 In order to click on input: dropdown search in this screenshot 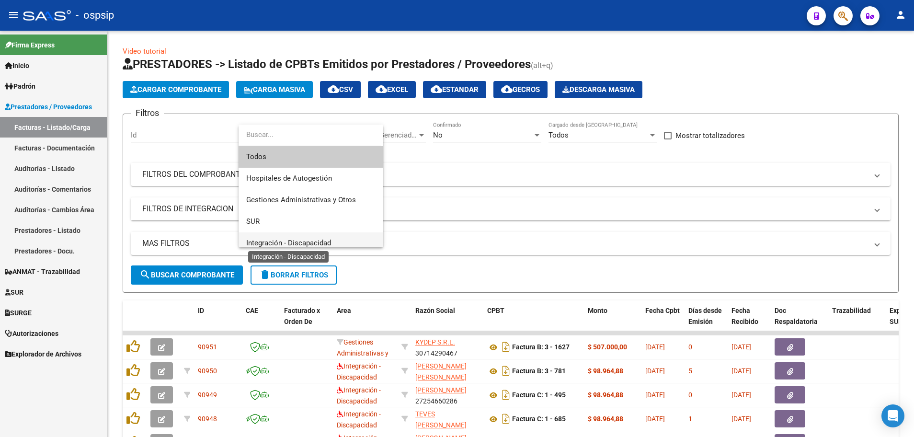, I will do `click(309, 135)`.